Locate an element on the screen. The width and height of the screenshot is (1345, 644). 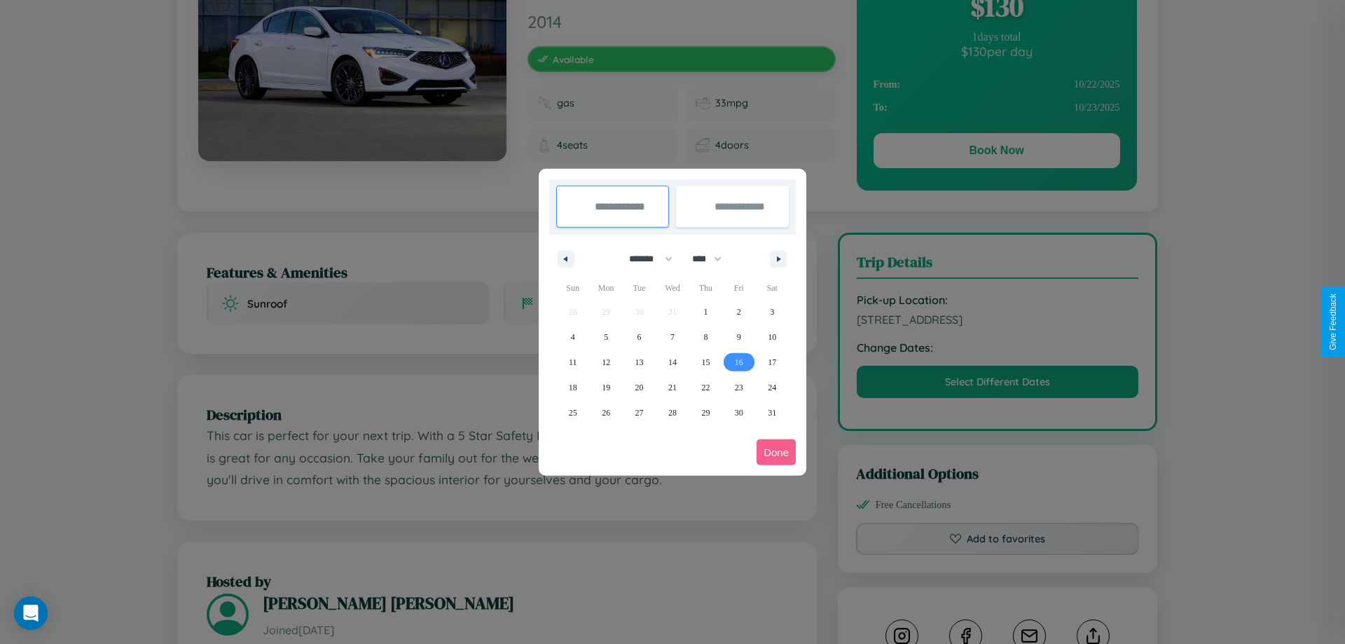
button: 3 is located at coordinates (772, 312).